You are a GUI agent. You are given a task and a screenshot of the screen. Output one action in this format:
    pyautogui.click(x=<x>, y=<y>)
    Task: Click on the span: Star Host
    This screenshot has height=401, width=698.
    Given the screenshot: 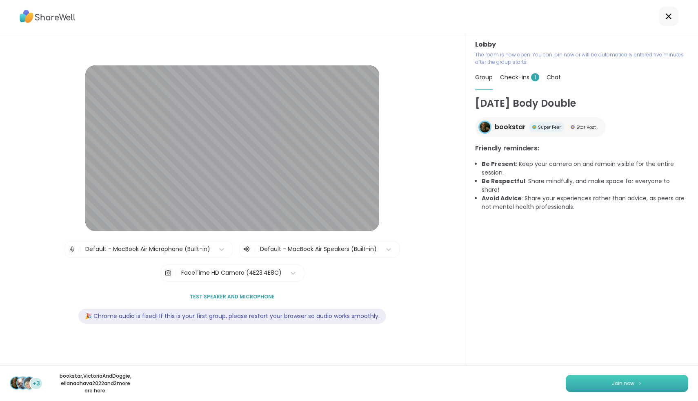 What is the action you would take?
    pyautogui.click(x=586, y=127)
    